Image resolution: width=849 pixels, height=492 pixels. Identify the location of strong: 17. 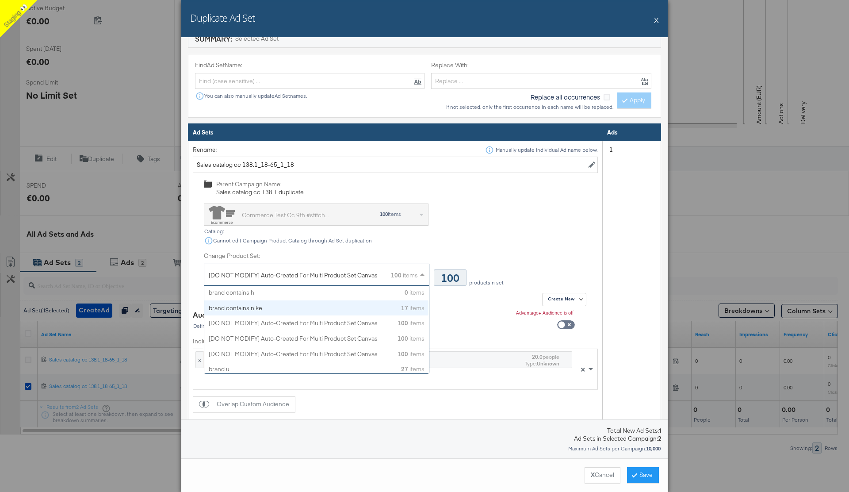
(405, 308).